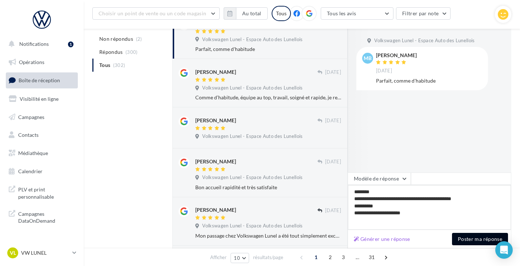 This screenshot has width=520, height=266. Describe the element at coordinates (237, 258) in the screenshot. I see `span: 10` at that location.